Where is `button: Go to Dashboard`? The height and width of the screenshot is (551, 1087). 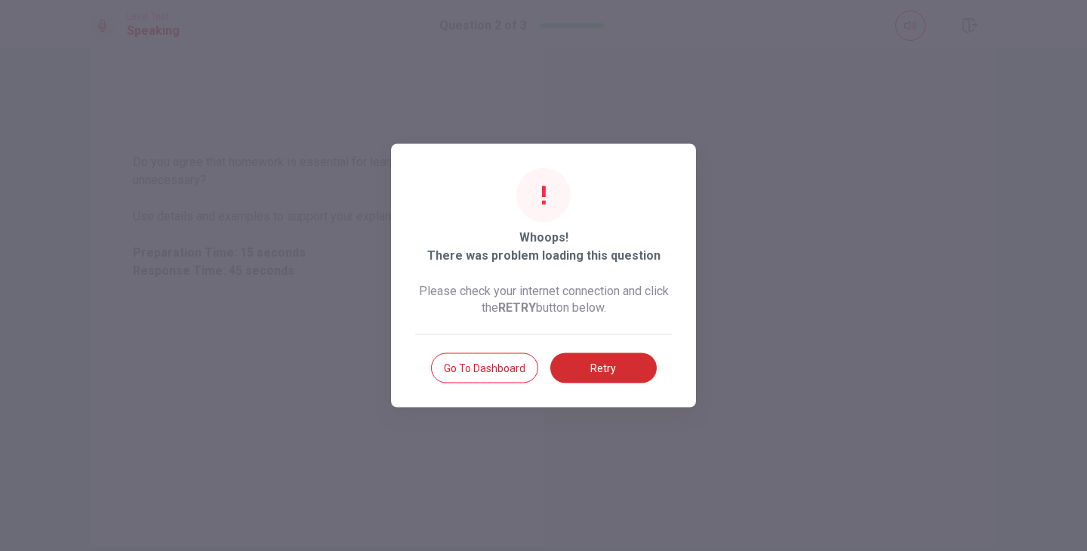 button: Go to Dashboard is located at coordinates (484, 368).